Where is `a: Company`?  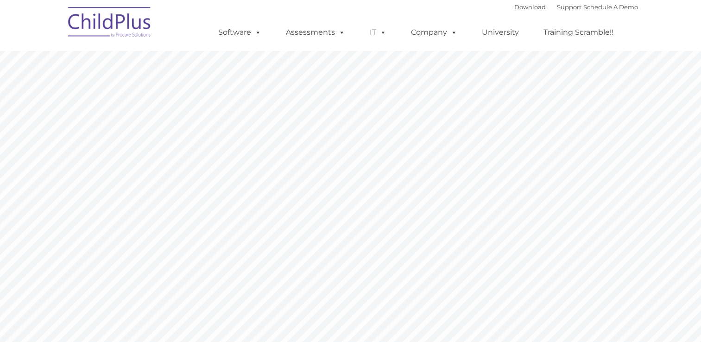
a: Company is located at coordinates (434, 32).